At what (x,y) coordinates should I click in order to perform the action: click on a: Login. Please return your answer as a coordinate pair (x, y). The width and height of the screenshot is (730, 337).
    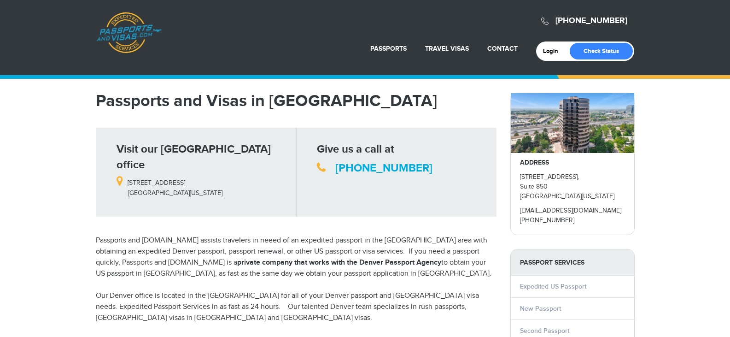
    Looking at the image, I should click on (554, 51).